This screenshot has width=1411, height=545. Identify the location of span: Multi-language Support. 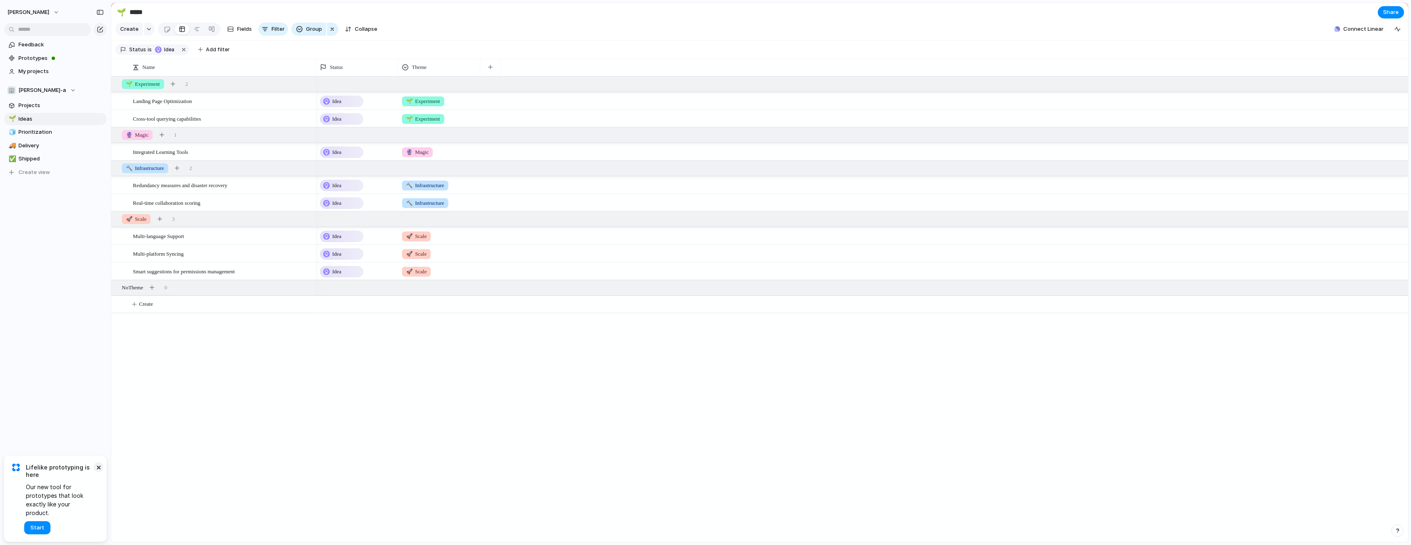
(158, 235).